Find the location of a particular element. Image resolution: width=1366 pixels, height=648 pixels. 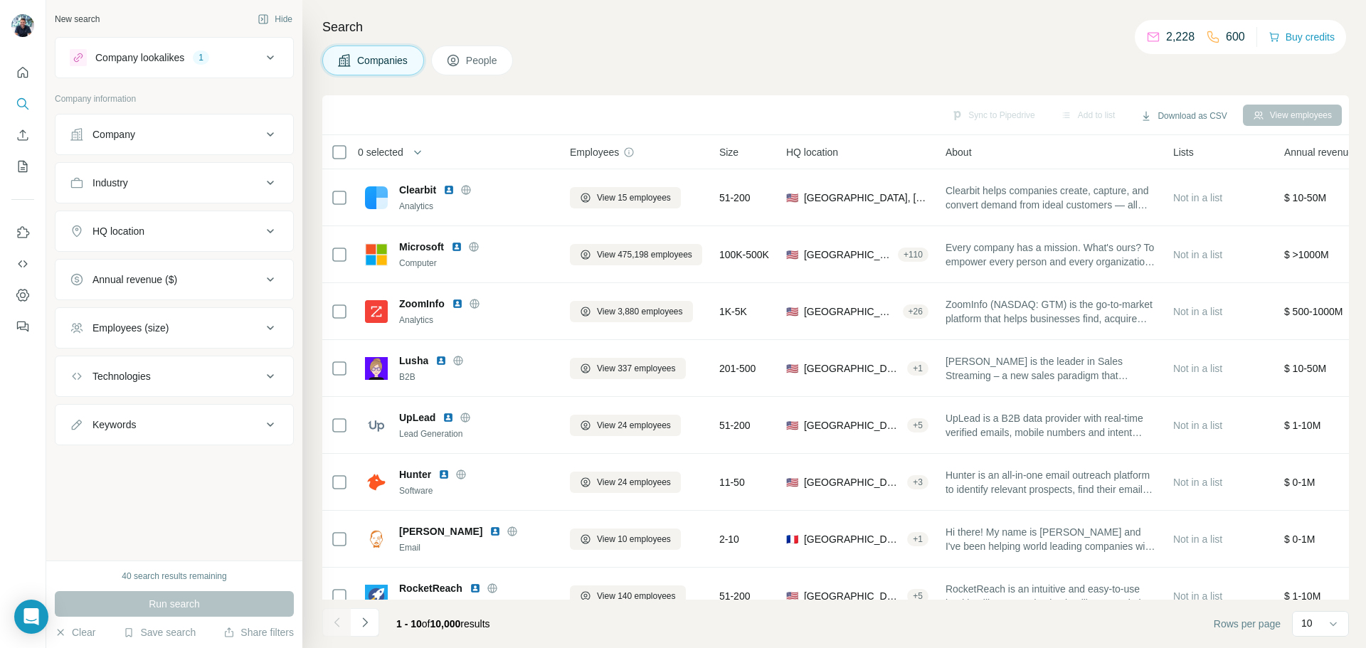

div: Open Intercom Messenger is located at coordinates (31, 617).